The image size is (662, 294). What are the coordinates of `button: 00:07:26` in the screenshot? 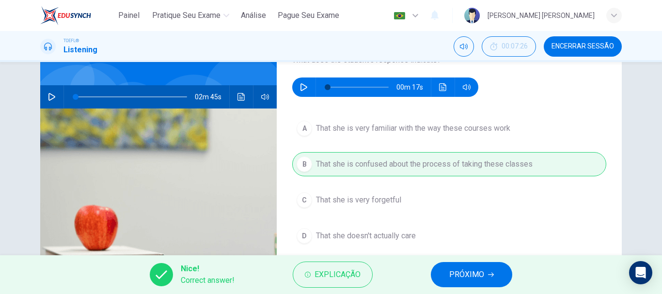 It's located at (509, 47).